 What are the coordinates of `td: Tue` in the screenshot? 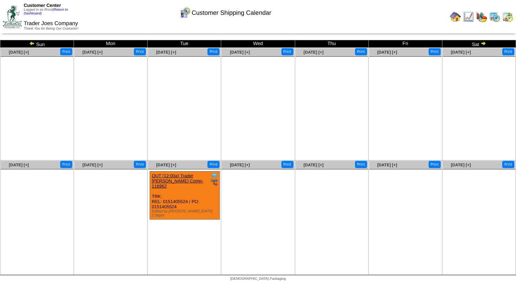 It's located at (184, 44).